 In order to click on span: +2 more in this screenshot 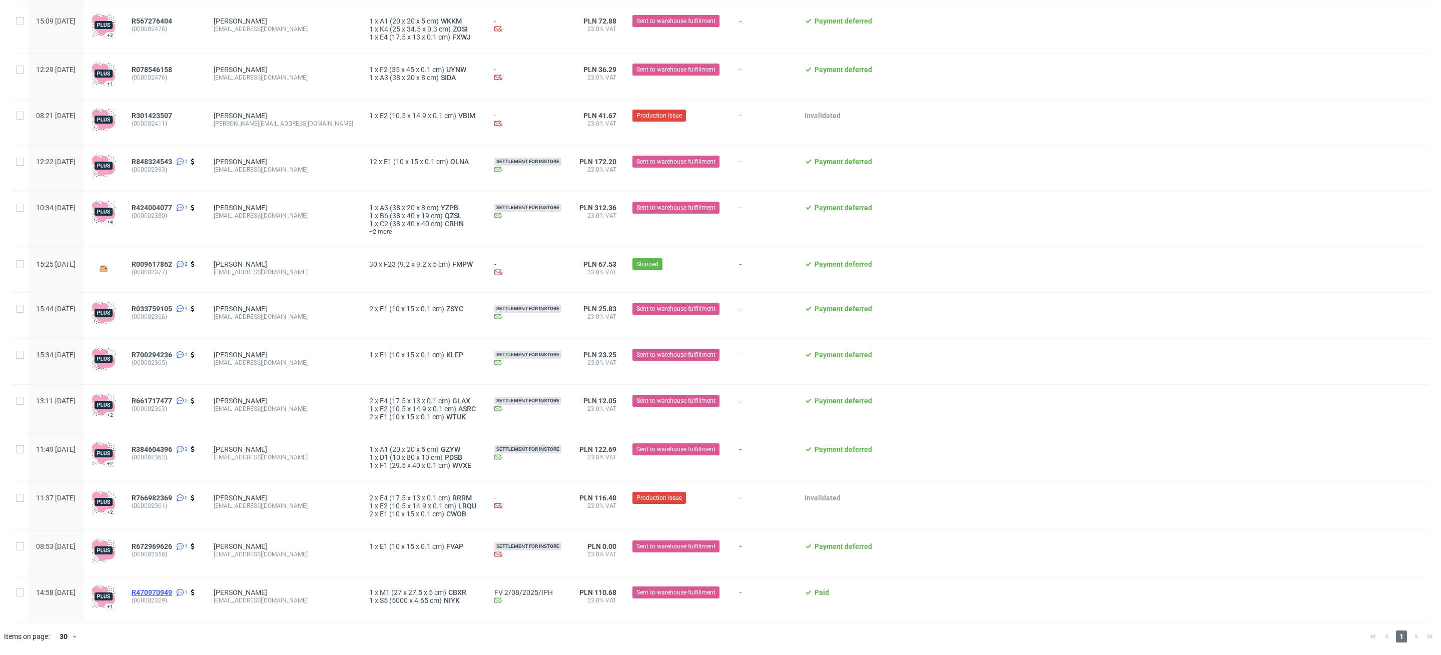, I will do `click(424, 232)`.